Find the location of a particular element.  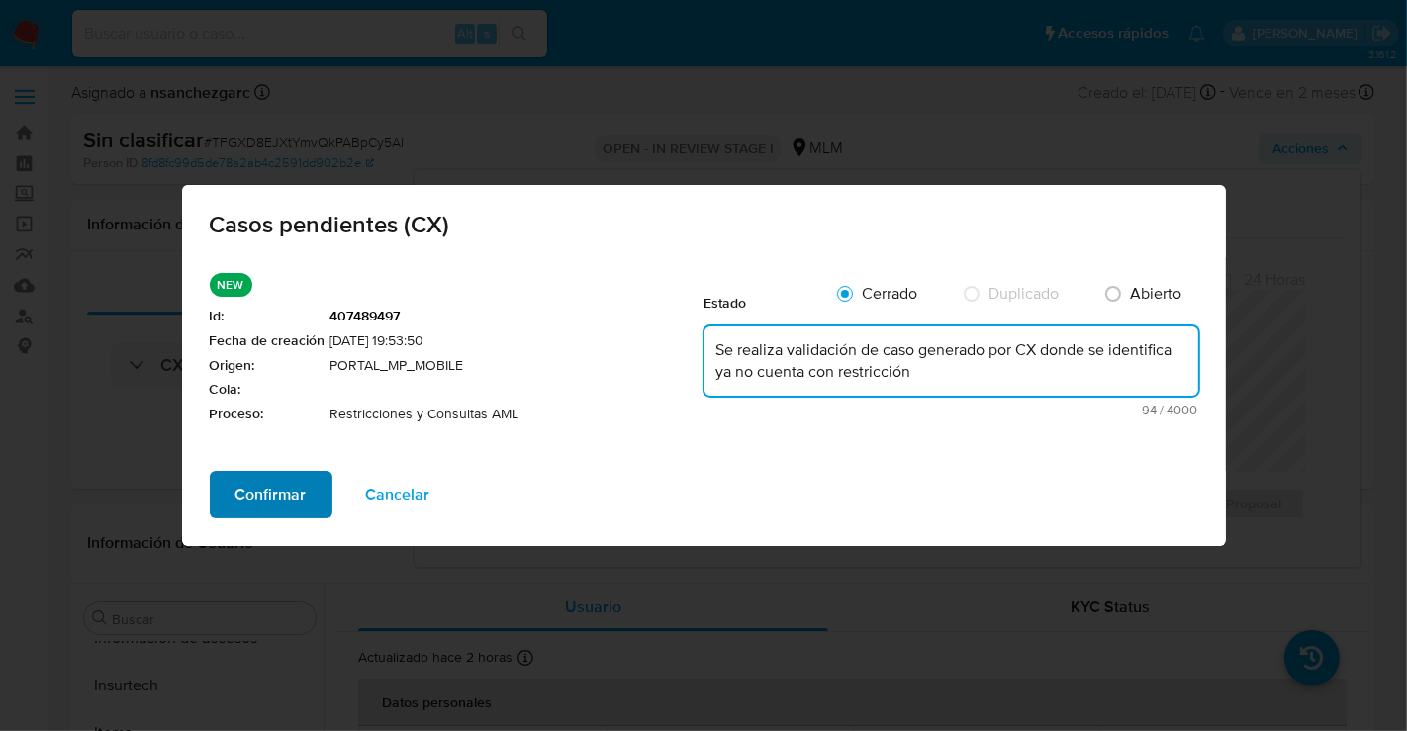

button: Confirmar is located at coordinates (271, 495).